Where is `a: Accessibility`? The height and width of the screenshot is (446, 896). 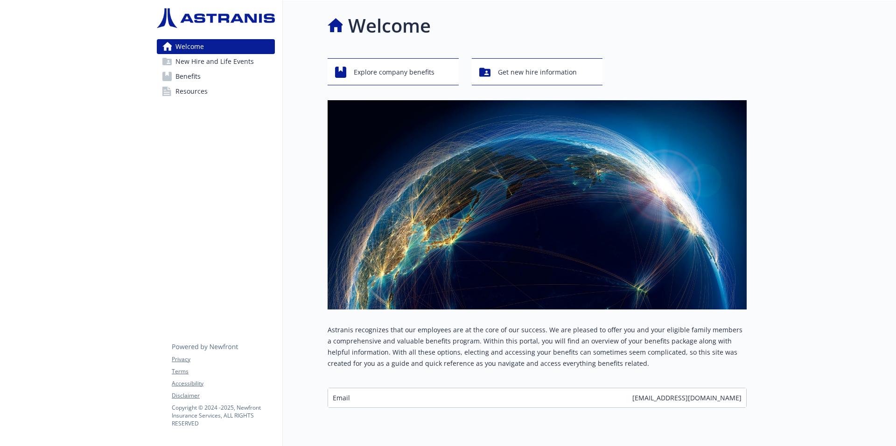 a: Accessibility is located at coordinates (223, 384).